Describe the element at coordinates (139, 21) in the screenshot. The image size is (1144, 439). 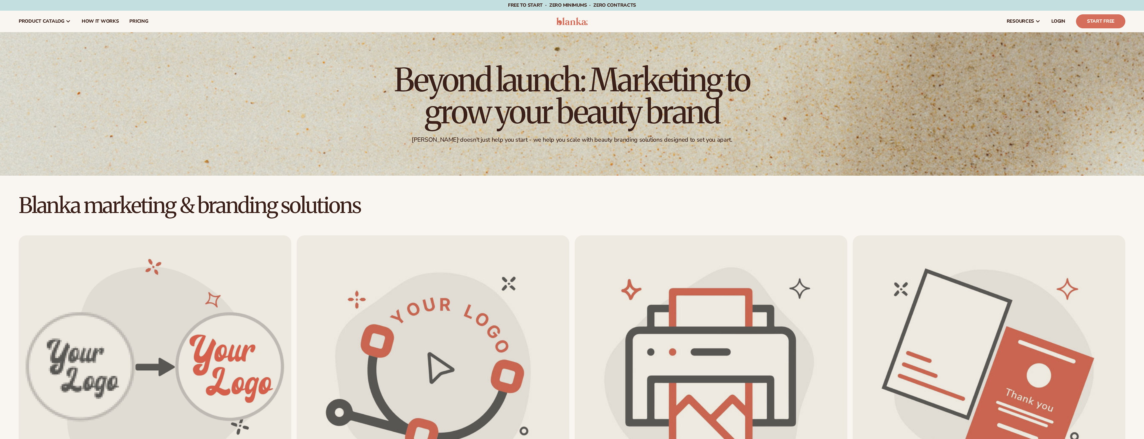
I see `a: pricing` at that location.